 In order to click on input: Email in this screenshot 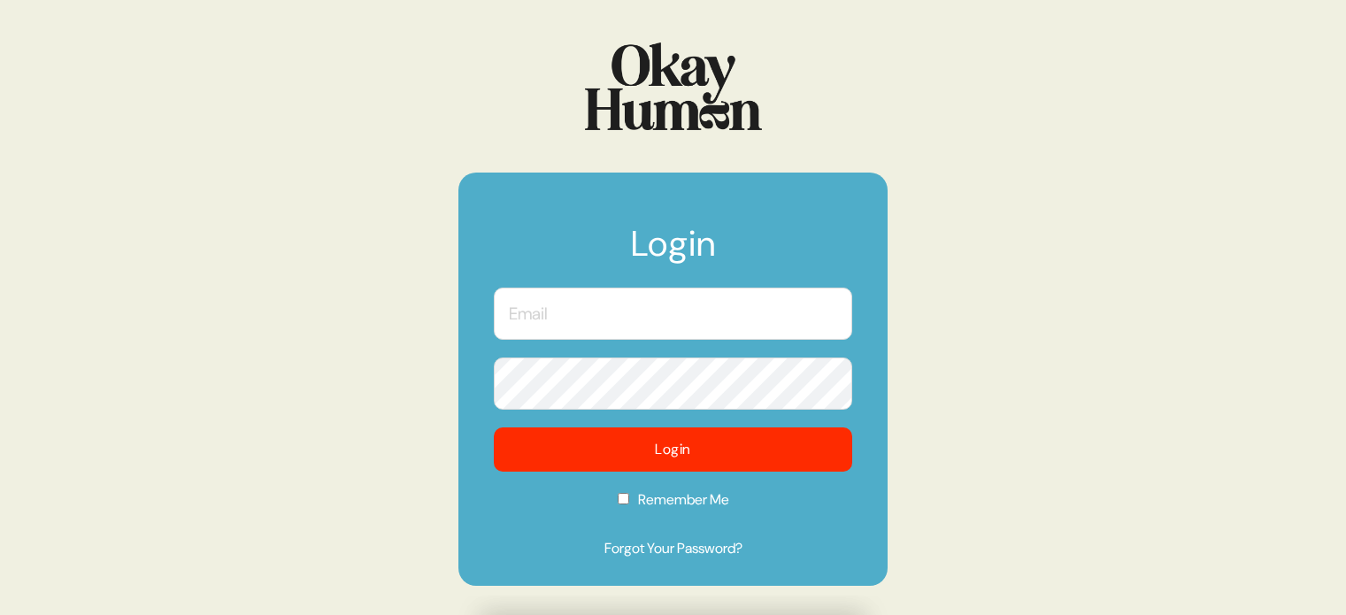, I will do `click(672, 313)`.